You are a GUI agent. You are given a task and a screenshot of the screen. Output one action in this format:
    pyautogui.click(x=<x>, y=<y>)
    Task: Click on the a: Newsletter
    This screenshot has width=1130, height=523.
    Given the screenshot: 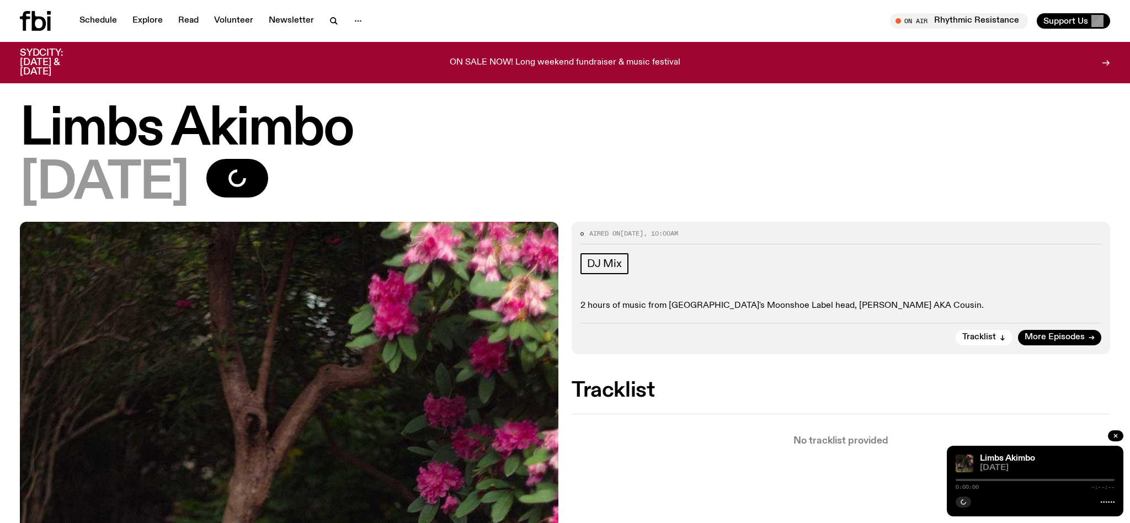 What is the action you would take?
    pyautogui.click(x=291, y=21)
    